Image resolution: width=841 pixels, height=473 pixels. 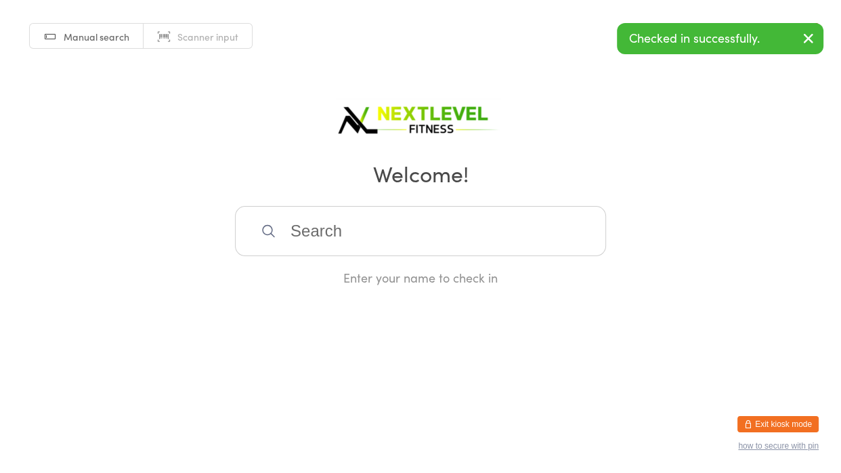 I want to click on input: Search, so click(x=421, y=231).